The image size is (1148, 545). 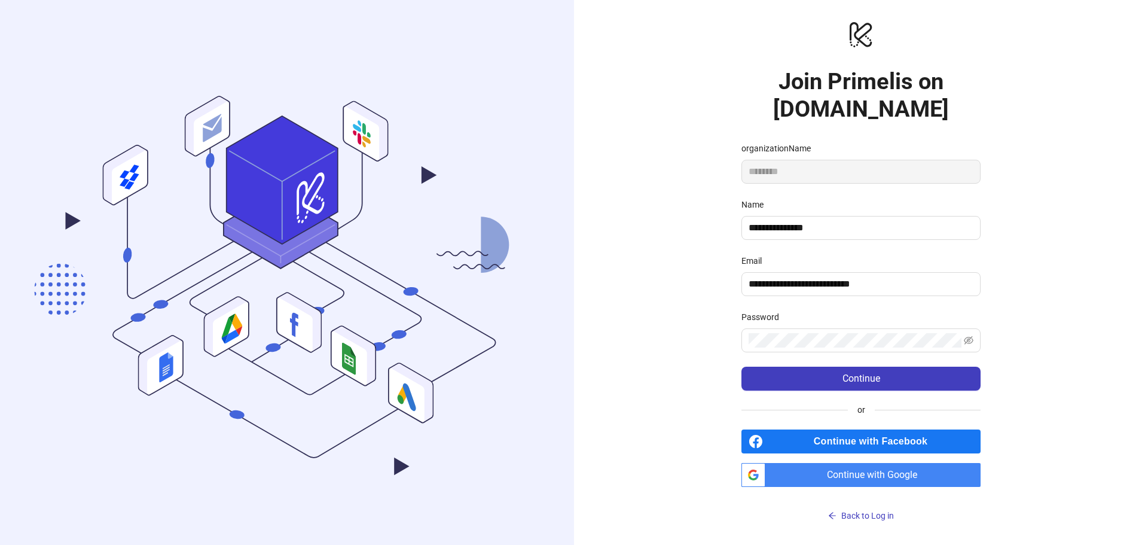 What do you see at coordinates (874, 441) in the screenshot?
I see `span: Continue with Facebook` at bounding box center [874, 441].